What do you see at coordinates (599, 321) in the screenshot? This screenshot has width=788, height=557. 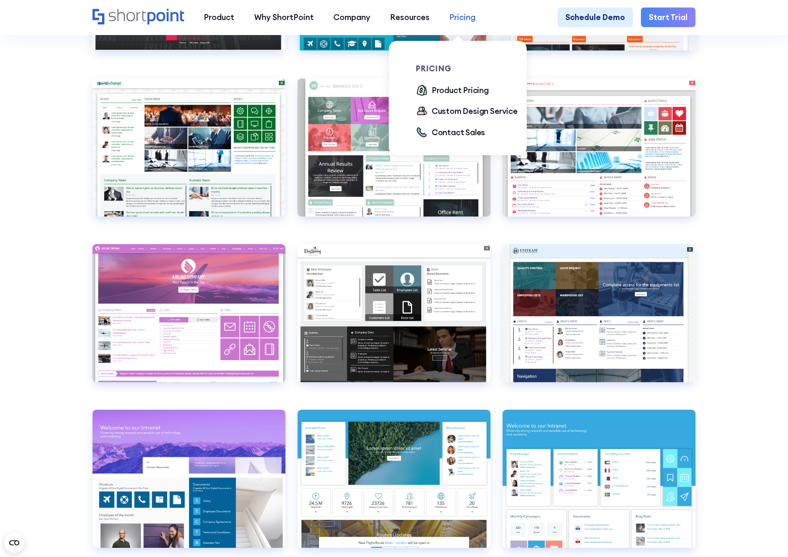 I see `a: Branded Site 9` at bounding box center [599, 321].